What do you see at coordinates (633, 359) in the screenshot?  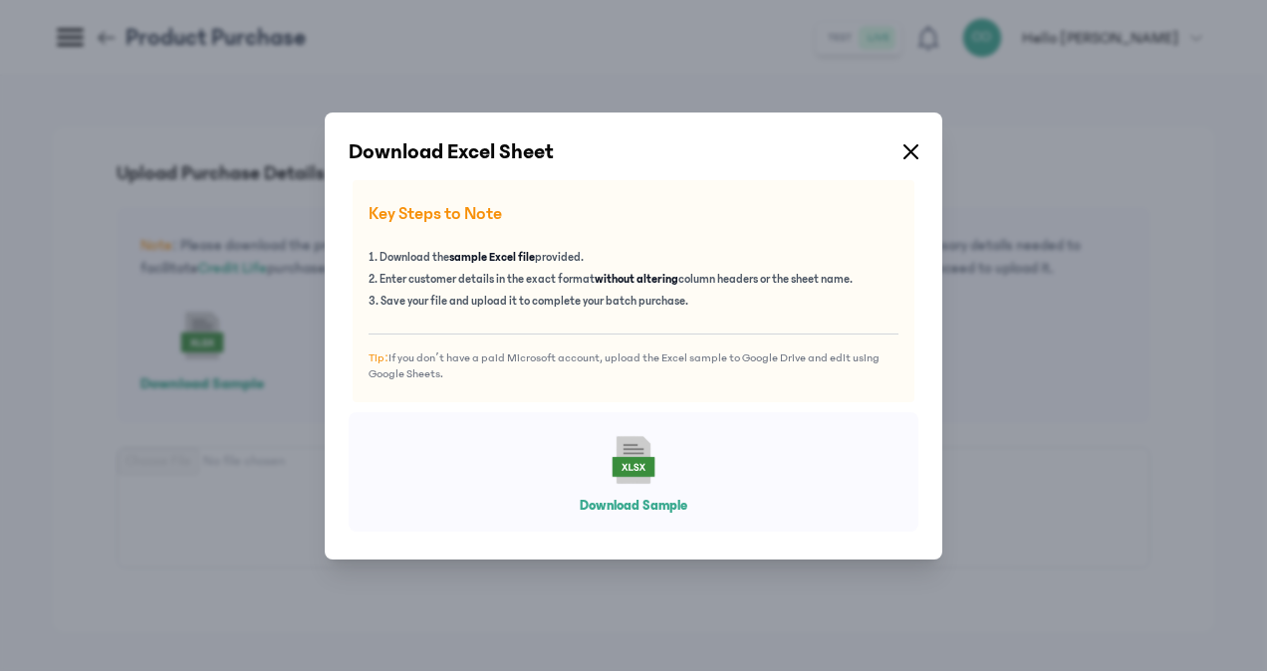 I see `p: If you don’t have a paid Microsoft account, upload the Excel sample to Google Drive and edit usin...` at bounding box center [633, 359].